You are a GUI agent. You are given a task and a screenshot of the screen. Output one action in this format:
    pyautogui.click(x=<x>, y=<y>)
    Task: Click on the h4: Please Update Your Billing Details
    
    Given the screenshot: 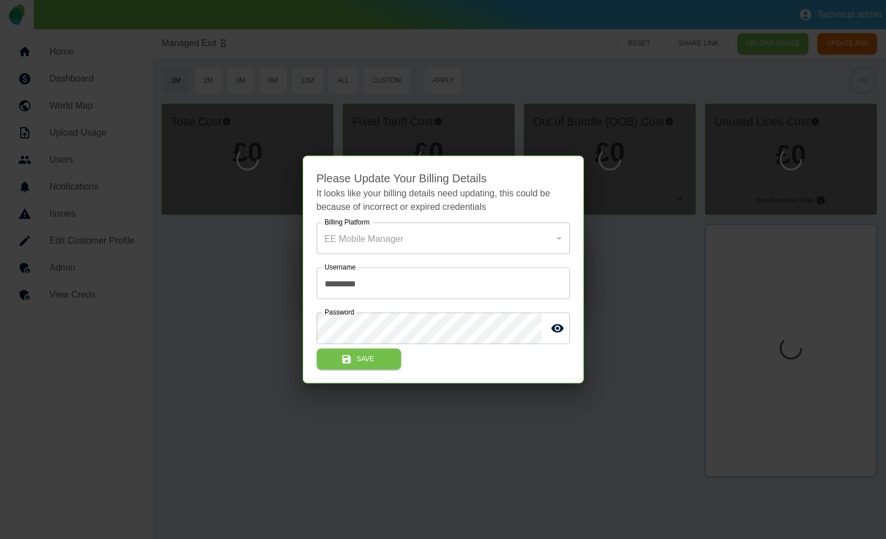 What is the action you would take?
    pyautogui.click(x=443, y=178)
    